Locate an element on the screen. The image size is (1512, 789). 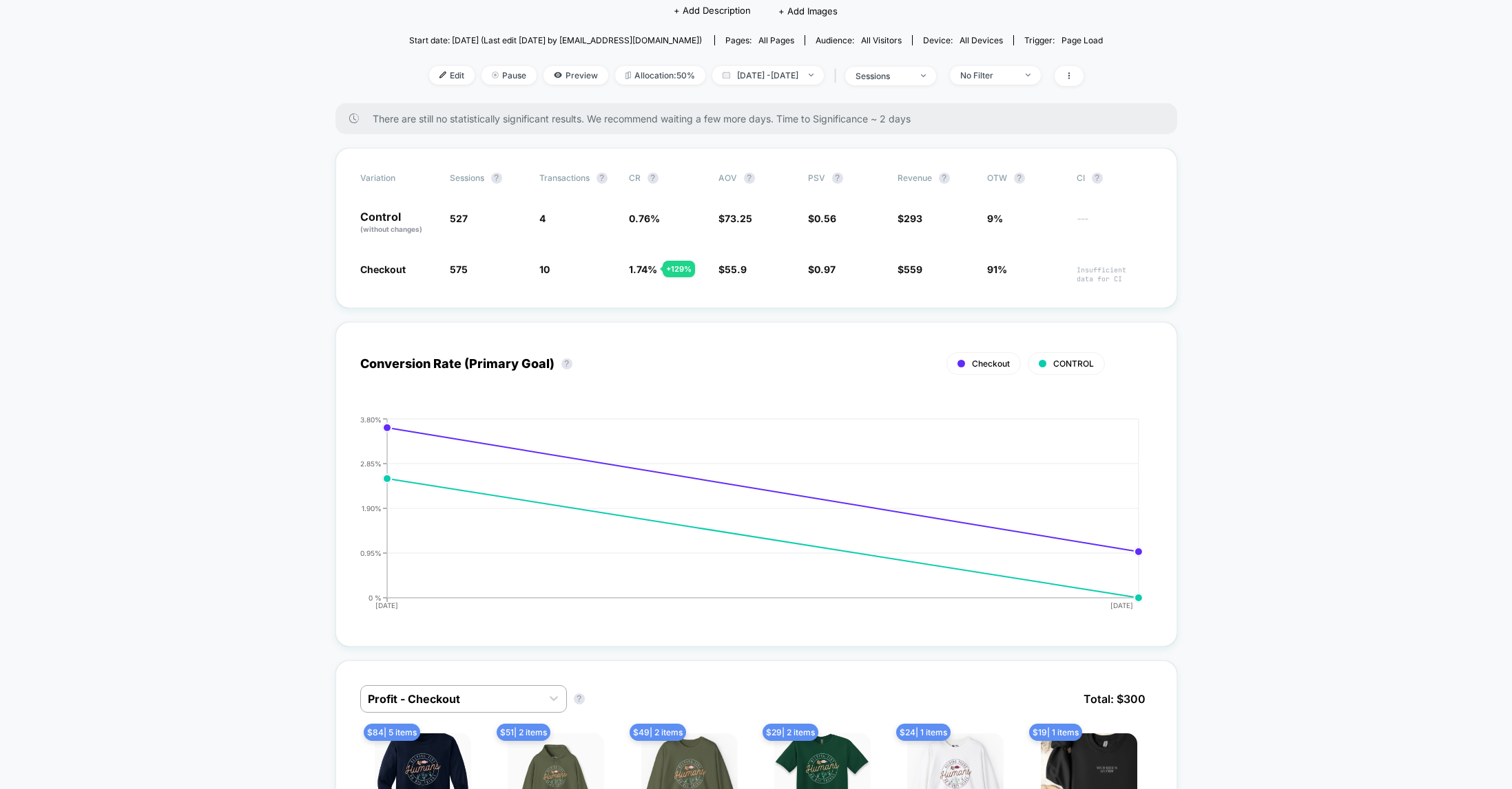
tspan: 0 % is located at coordinates (374, 597).